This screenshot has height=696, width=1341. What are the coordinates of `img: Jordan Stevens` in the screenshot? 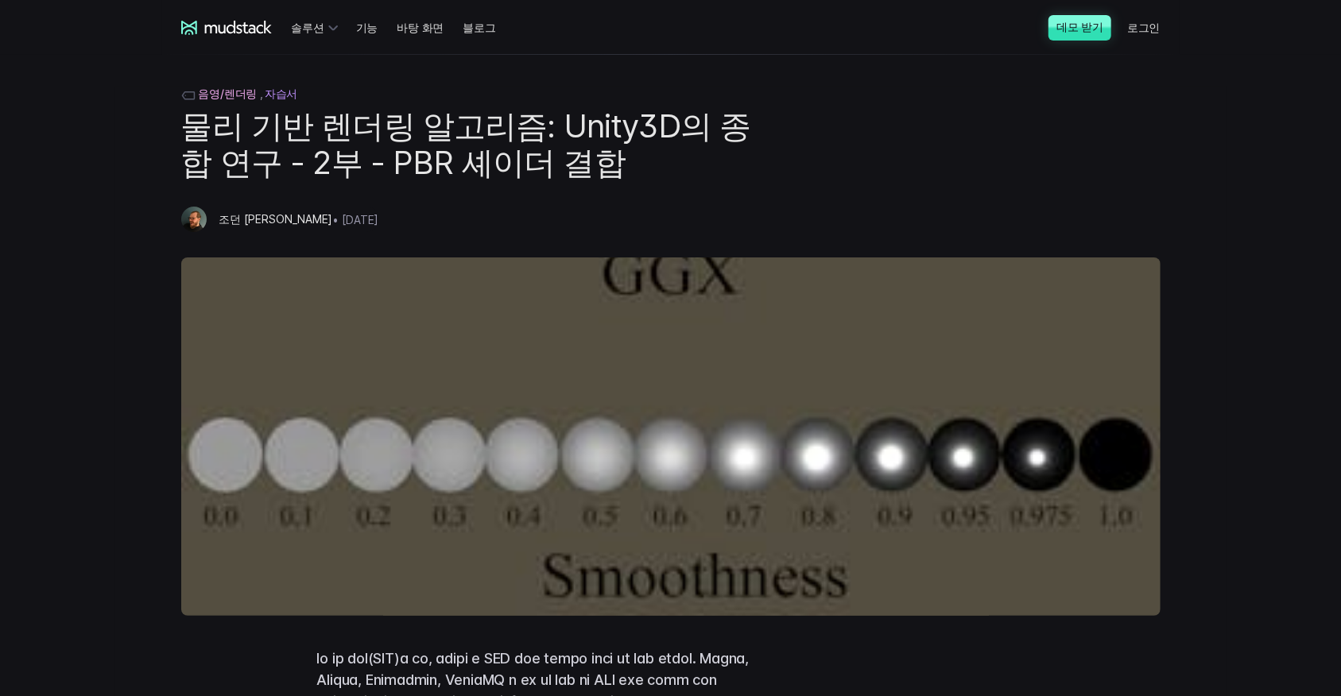 It's located at (194, 219).